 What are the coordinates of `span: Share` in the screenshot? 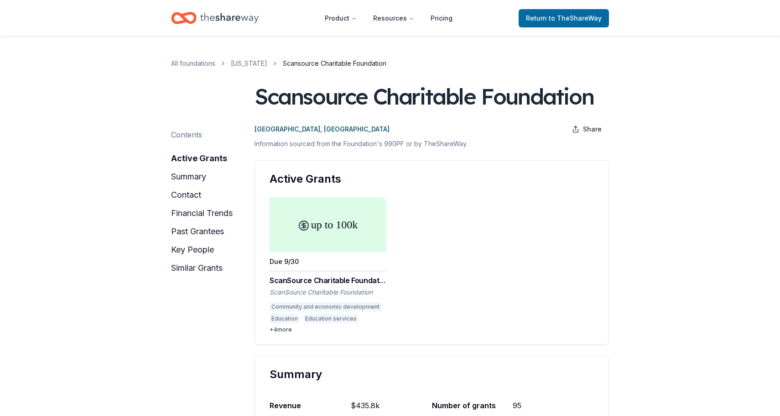 It's located at (592, 129).